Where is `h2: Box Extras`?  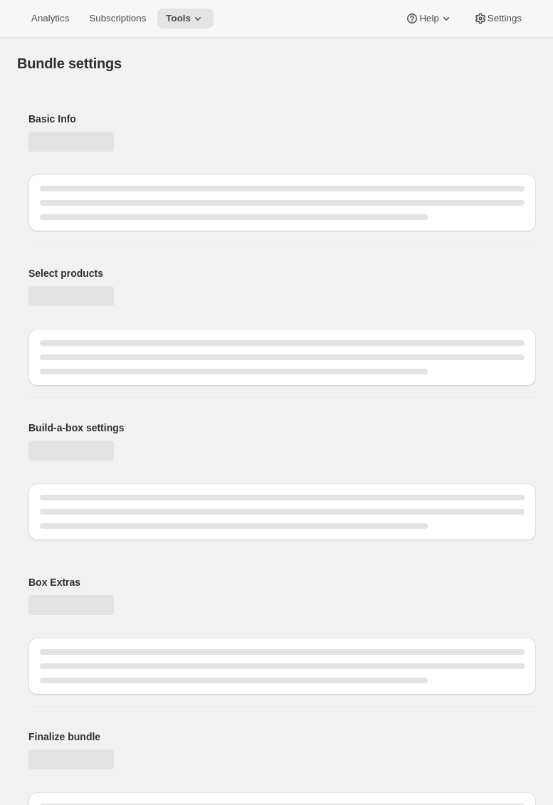
h2: Box Extras is located at coordinates (276, 582).